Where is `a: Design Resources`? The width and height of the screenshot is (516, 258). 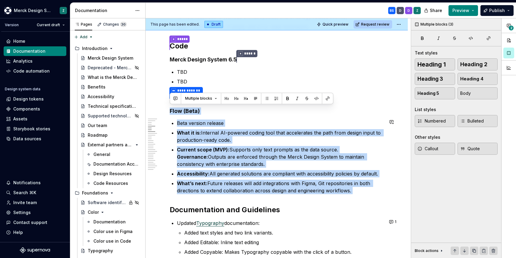
a: Design Resources is located at coordinates (113, 174).